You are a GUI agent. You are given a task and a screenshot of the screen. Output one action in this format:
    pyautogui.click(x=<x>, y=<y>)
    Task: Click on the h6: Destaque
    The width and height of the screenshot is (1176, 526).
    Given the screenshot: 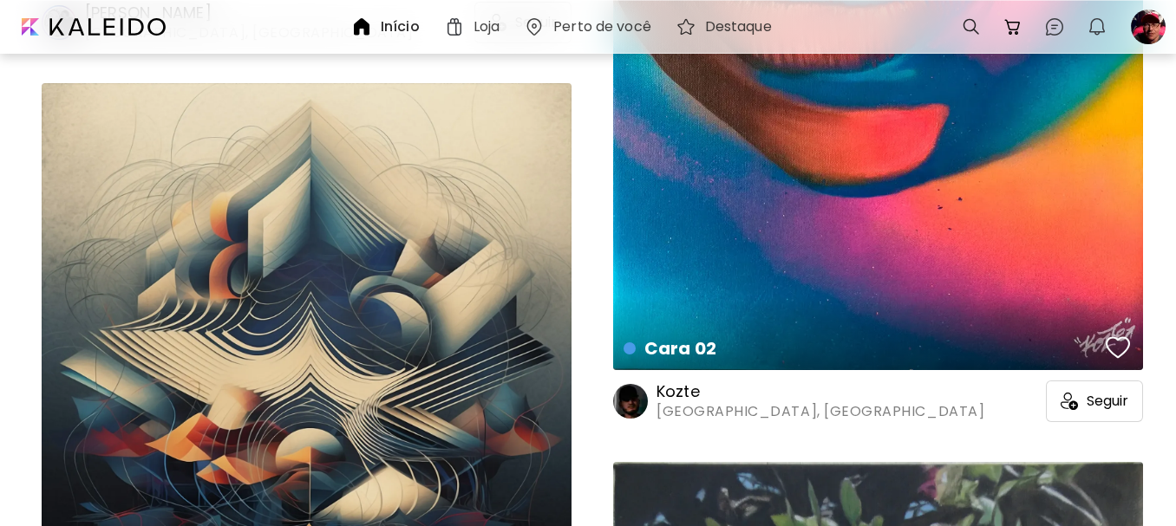 What is the action you would take?
    pyautogui.click(x=738, y=27)
    